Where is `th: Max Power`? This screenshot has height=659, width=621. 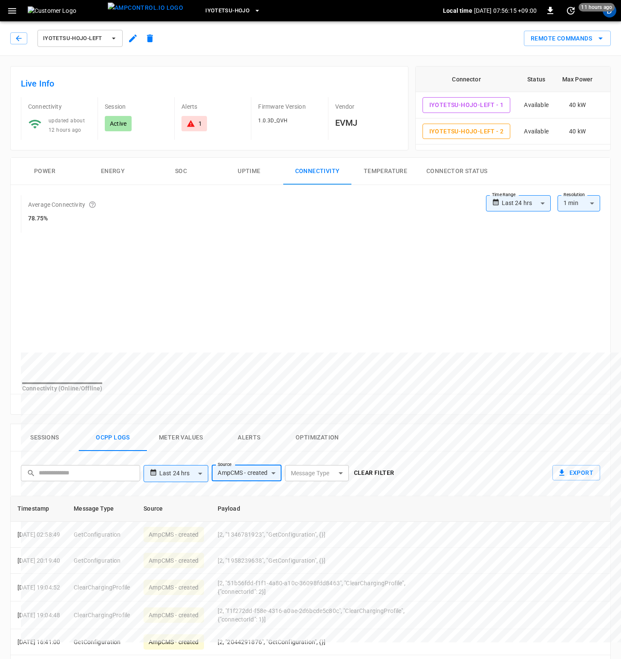
th: Max Power is located at coordinates (577, 79).